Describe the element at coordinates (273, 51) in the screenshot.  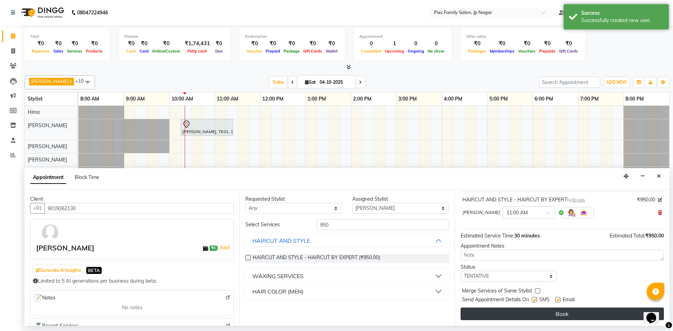
I see `span: Prepaid` at that location.